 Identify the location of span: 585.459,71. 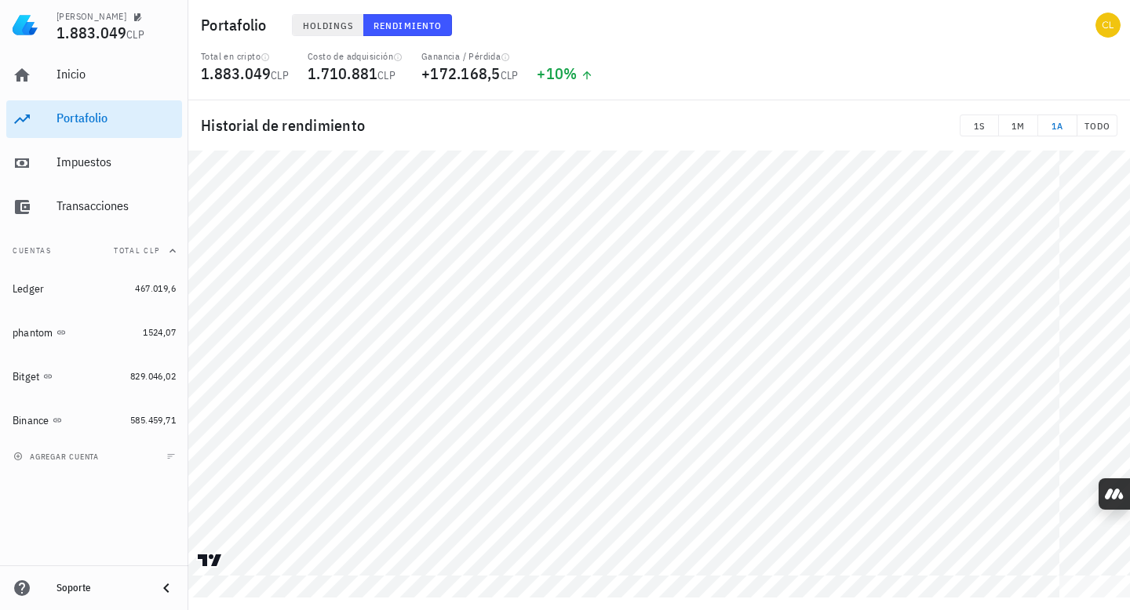
(153, 420).